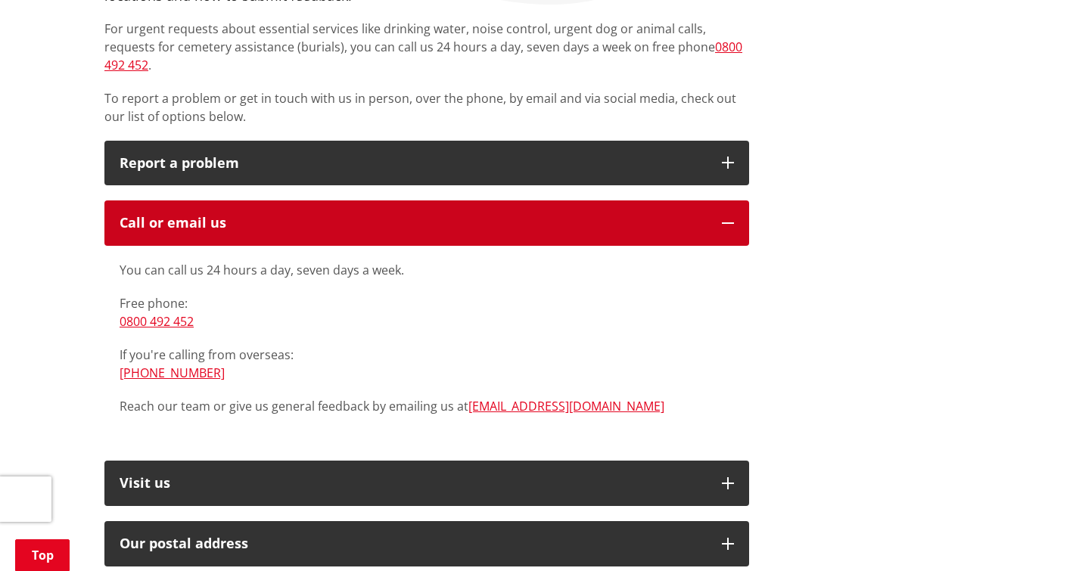 This screenshot has width=1076, height=571. What do you see at coordinates (413, 163) in the screenshot?
I see `p: Report a problem` at bounding box center [413, 163].